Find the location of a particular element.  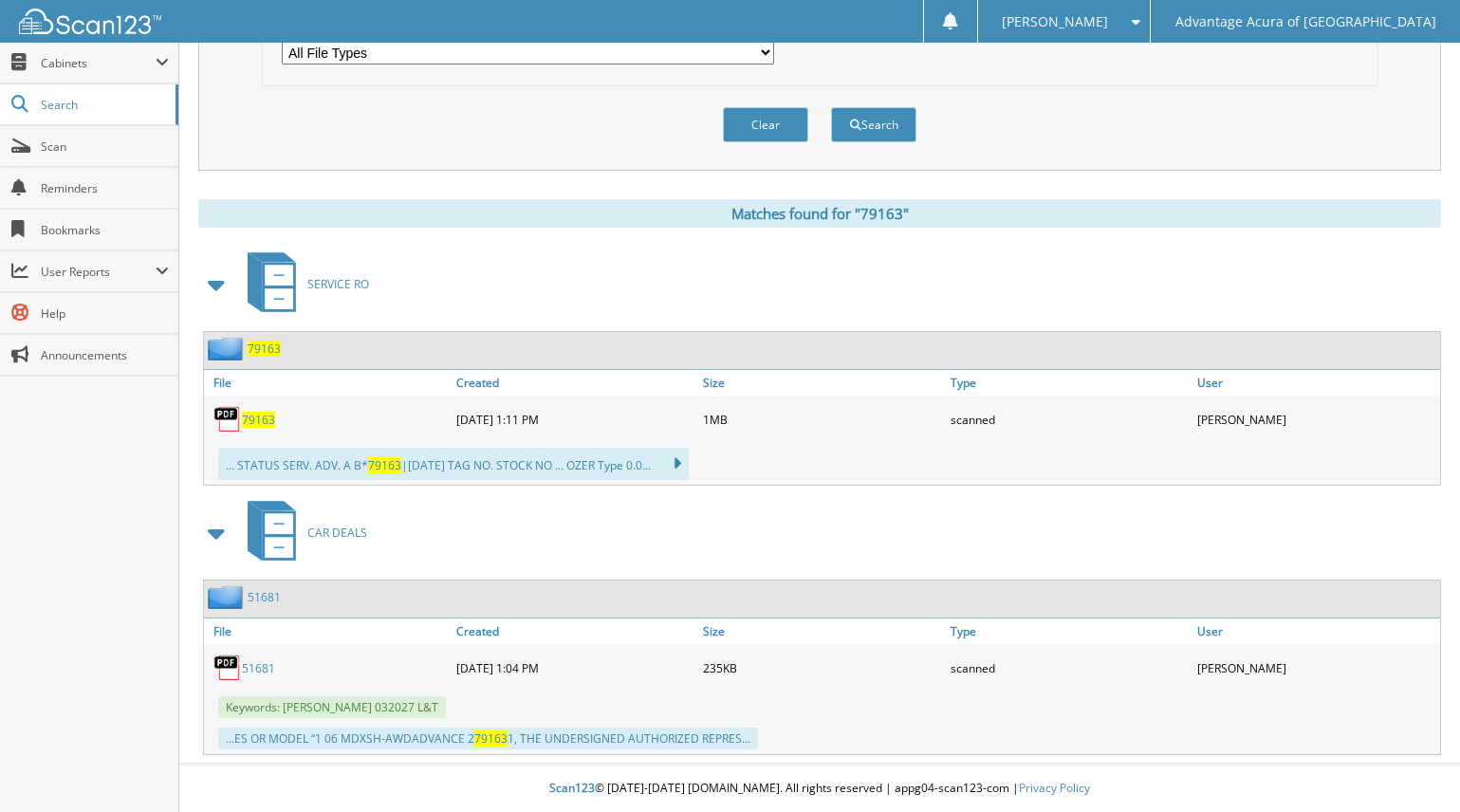

div: ...ES OR MODEL “1 06 MDXSH-AWDADVANCE 2 1, THE UNDERSIGNED AUTHORIZED REPRES... is located at coordinates (488, 738).